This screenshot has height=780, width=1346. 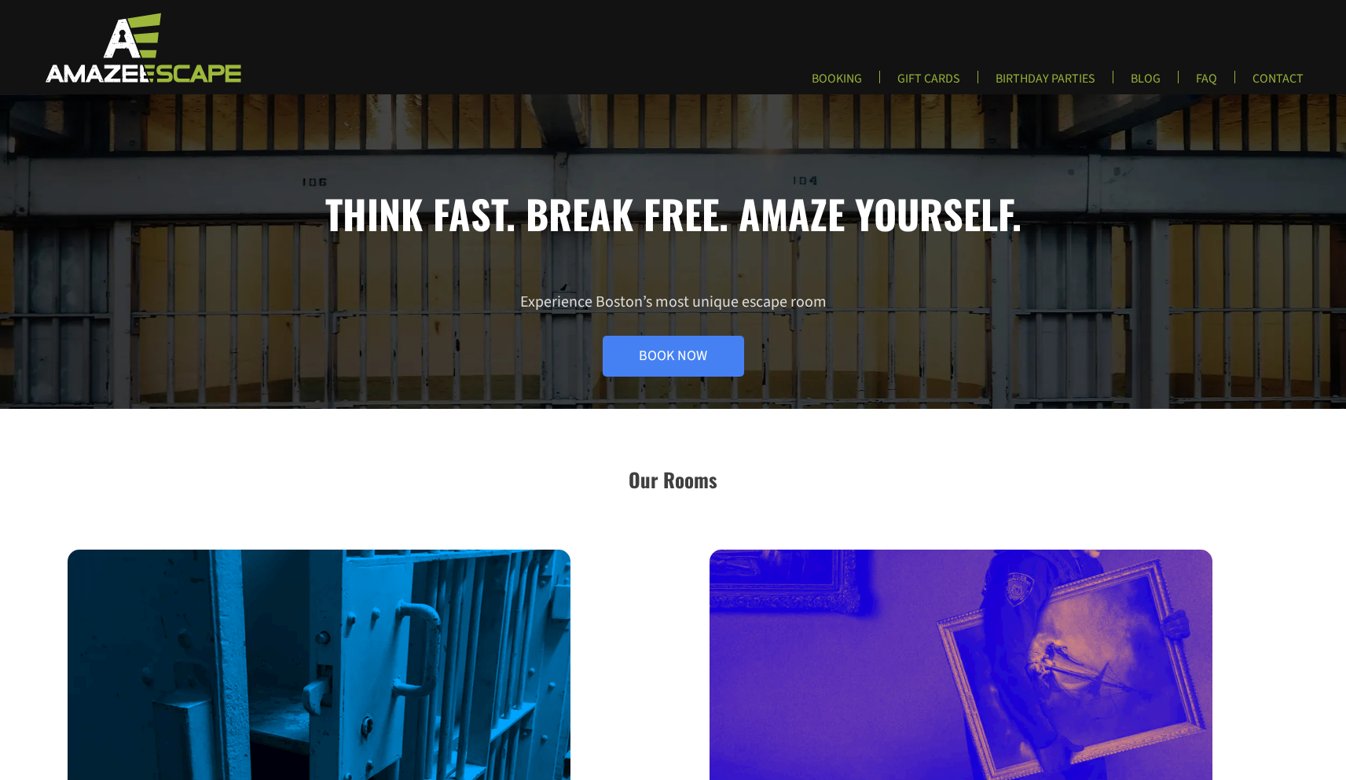 What do you see at coordinates (674, 334) in the screenshot?
I see `p: Experience Boston’s most unique escape room` at bounding box center [674, 334].